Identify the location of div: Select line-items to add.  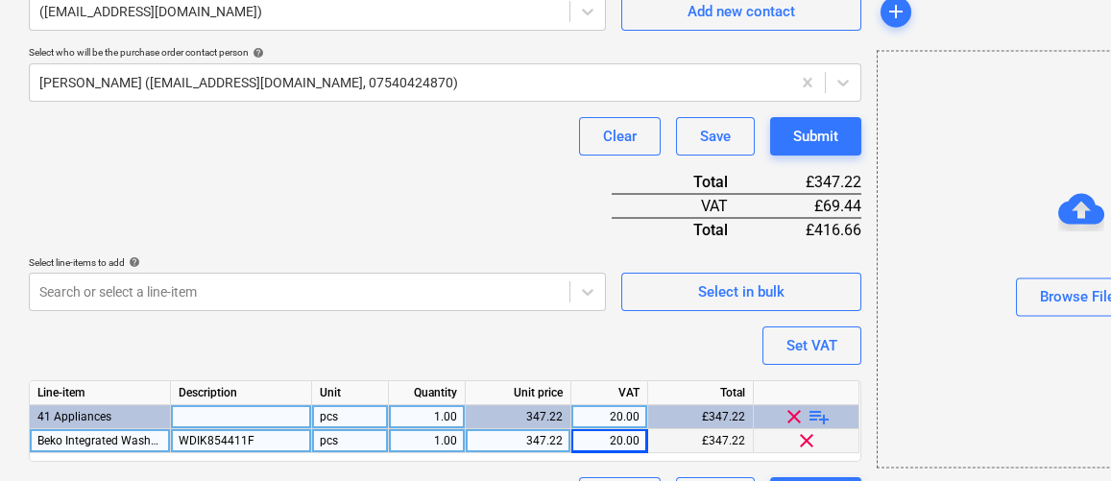
(317, 262).